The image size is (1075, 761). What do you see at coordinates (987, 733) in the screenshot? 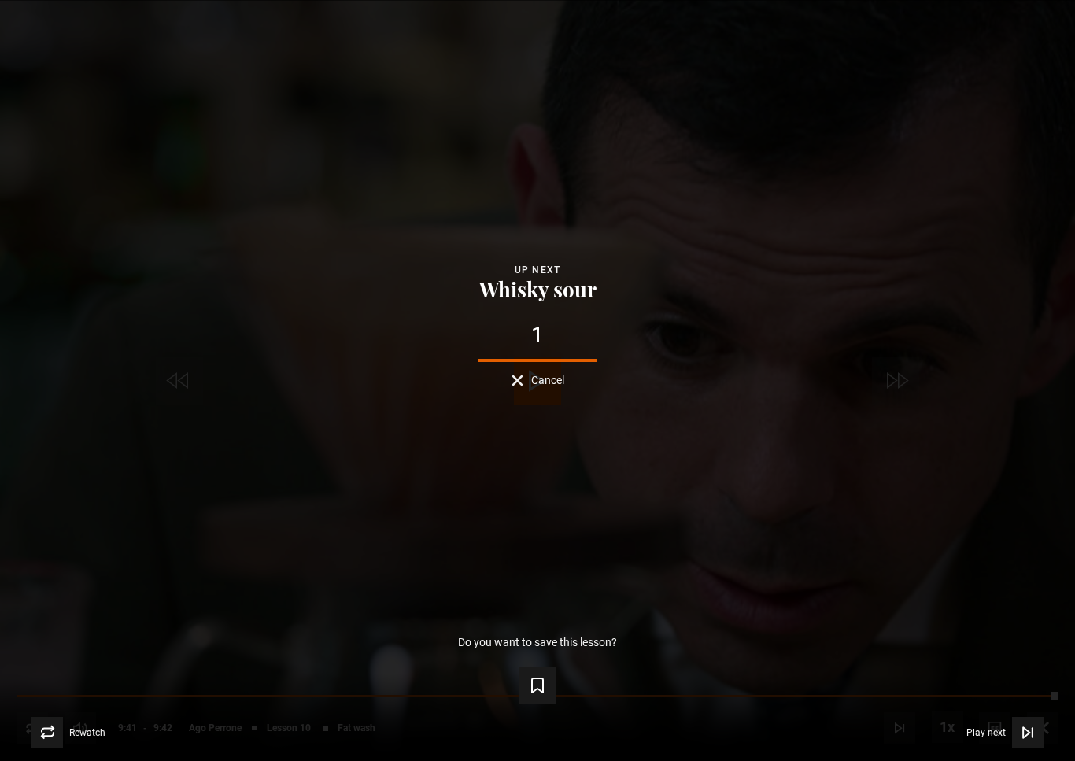
I see `span: Play next` at bounding box center [987, 733].